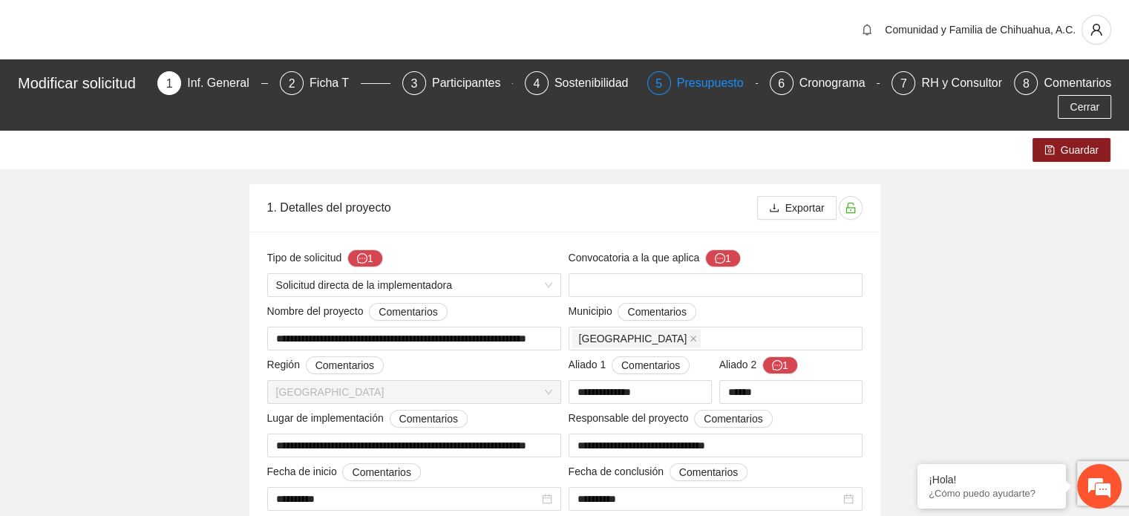  What do you see at coordinates (632, 312) in the screenshot?
I see `span: Municipio` at bounding box center [632, 312].